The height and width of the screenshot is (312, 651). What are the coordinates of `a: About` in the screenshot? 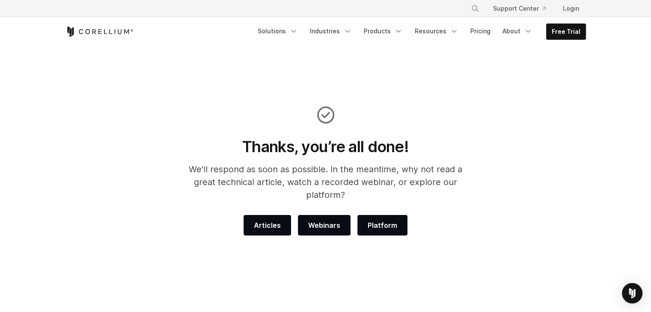 It's located at (517, 31).